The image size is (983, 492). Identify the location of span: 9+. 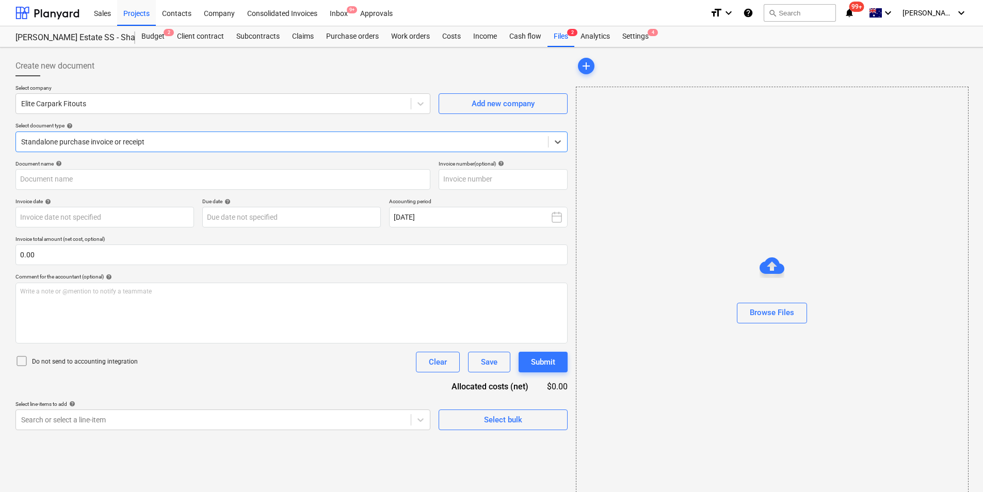
(352, 10).